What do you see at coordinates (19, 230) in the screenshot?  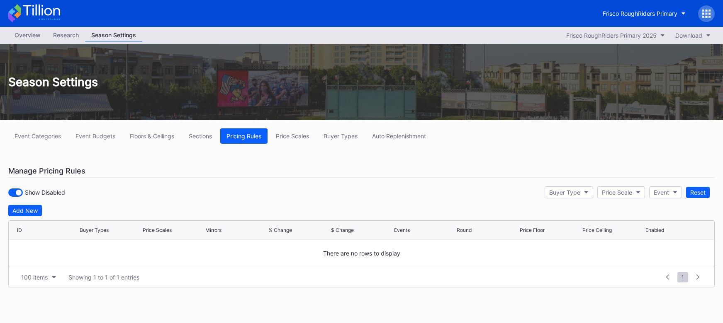 I see `div: ID` at bounding box center [19, 230].